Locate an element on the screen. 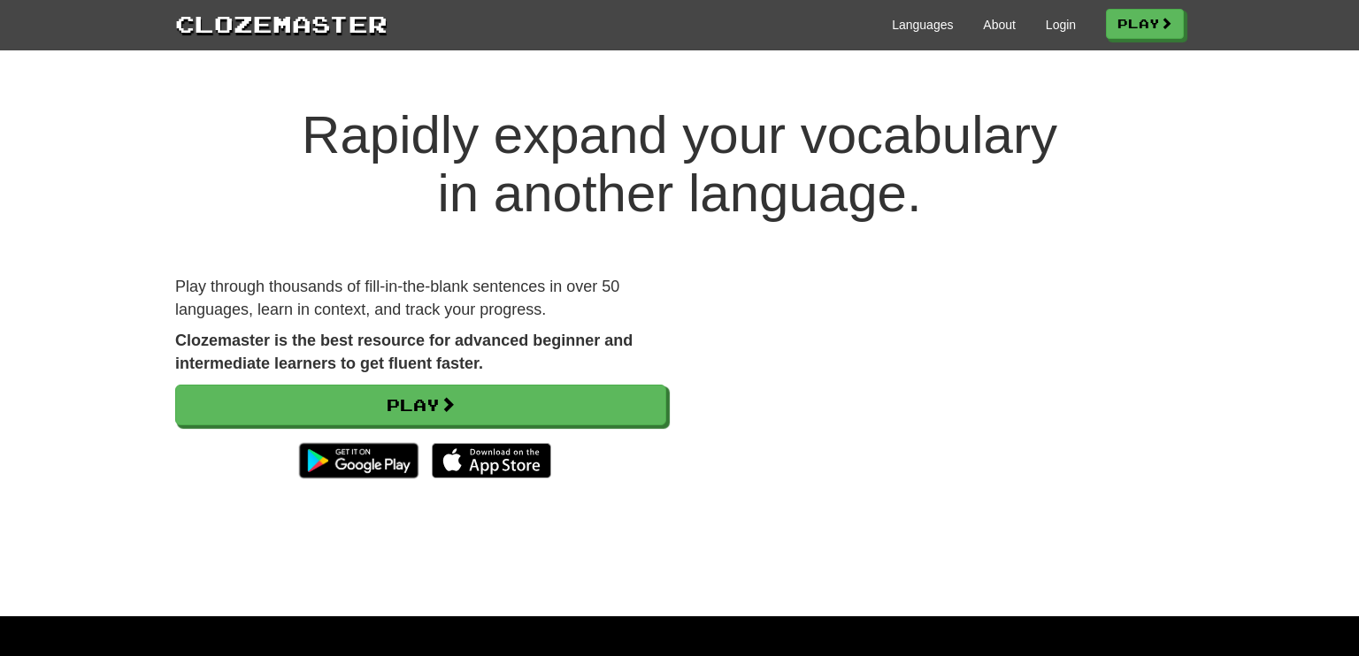  p: Play through thousands of fill-in-the-blank sentences in over 50 languages, learn in context, and... is located at coordinates (420, 298).